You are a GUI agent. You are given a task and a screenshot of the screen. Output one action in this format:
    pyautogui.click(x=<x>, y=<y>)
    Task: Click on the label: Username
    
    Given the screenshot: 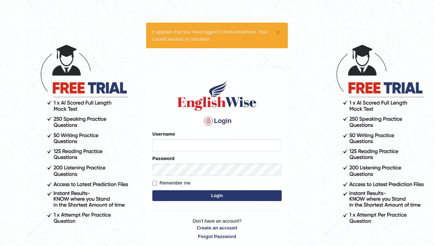 What is the action you would take?
    pyautogui.click(x=163, y=134)
    